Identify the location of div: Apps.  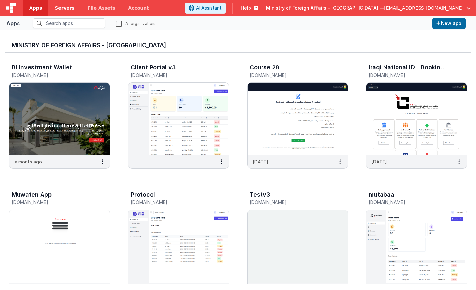
(13, 23).